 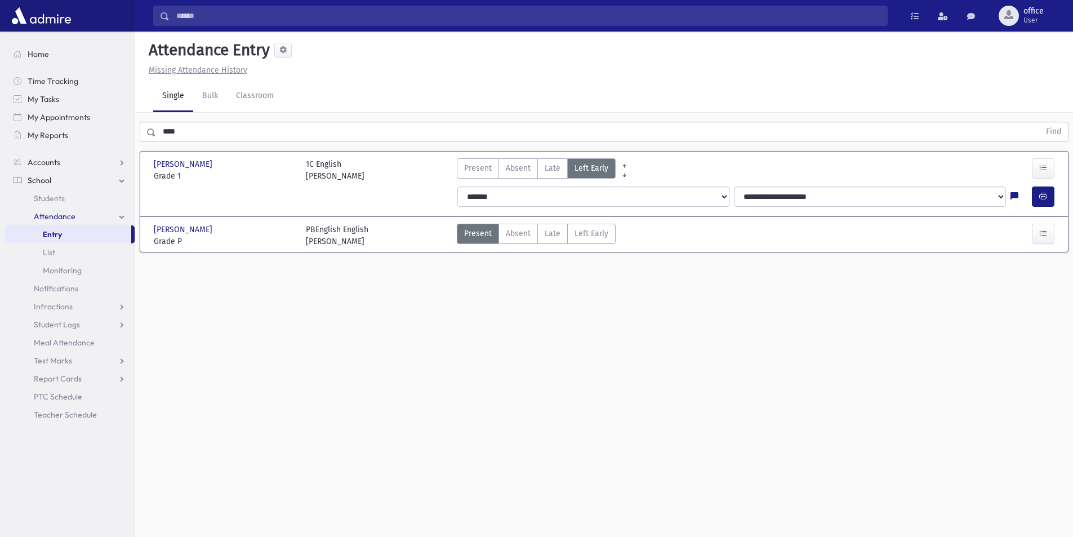 What do you see at coordinates (57, 324) in the screenshot?
I see `span: Student Logs` at bounding box center [57, 324].